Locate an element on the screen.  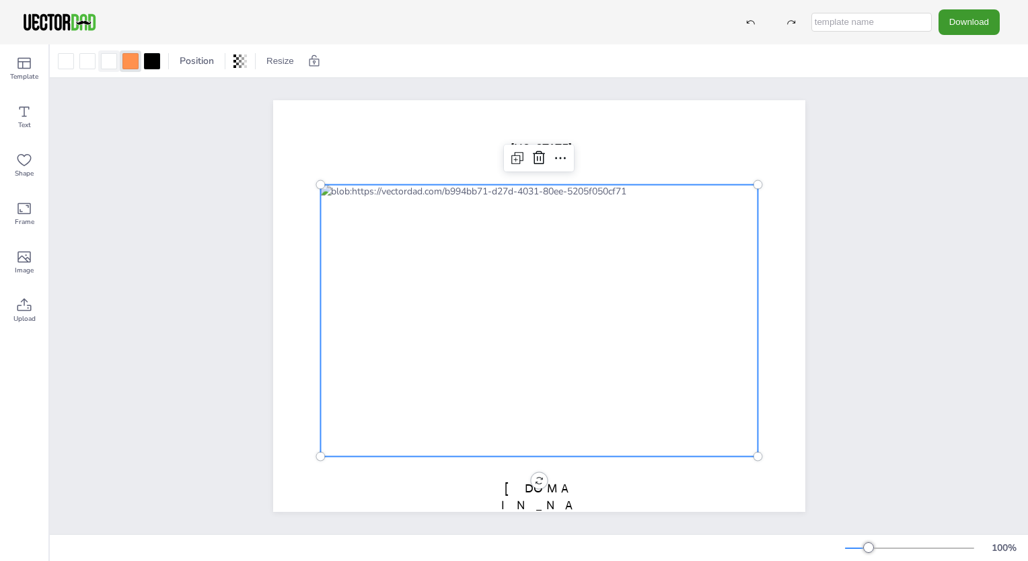
span: Frame is located at coordinates (24, 222).